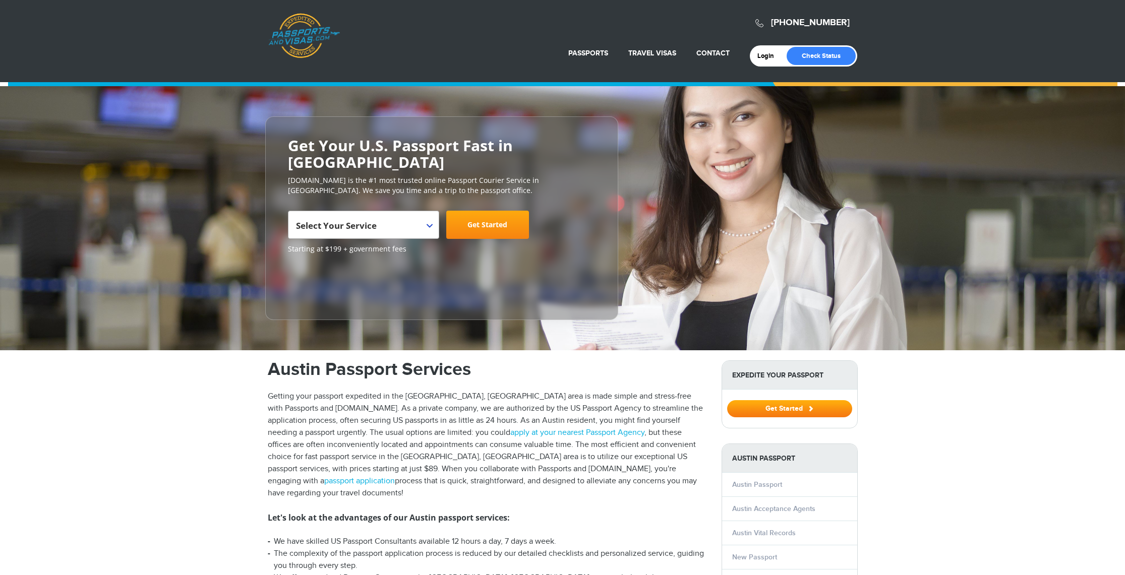 The image size is (1125, 575). What do you see at coordinates (442, 249) in the screenshot?
I see `span: Starting at $199 + government fees` at bounding box center [442, 249].